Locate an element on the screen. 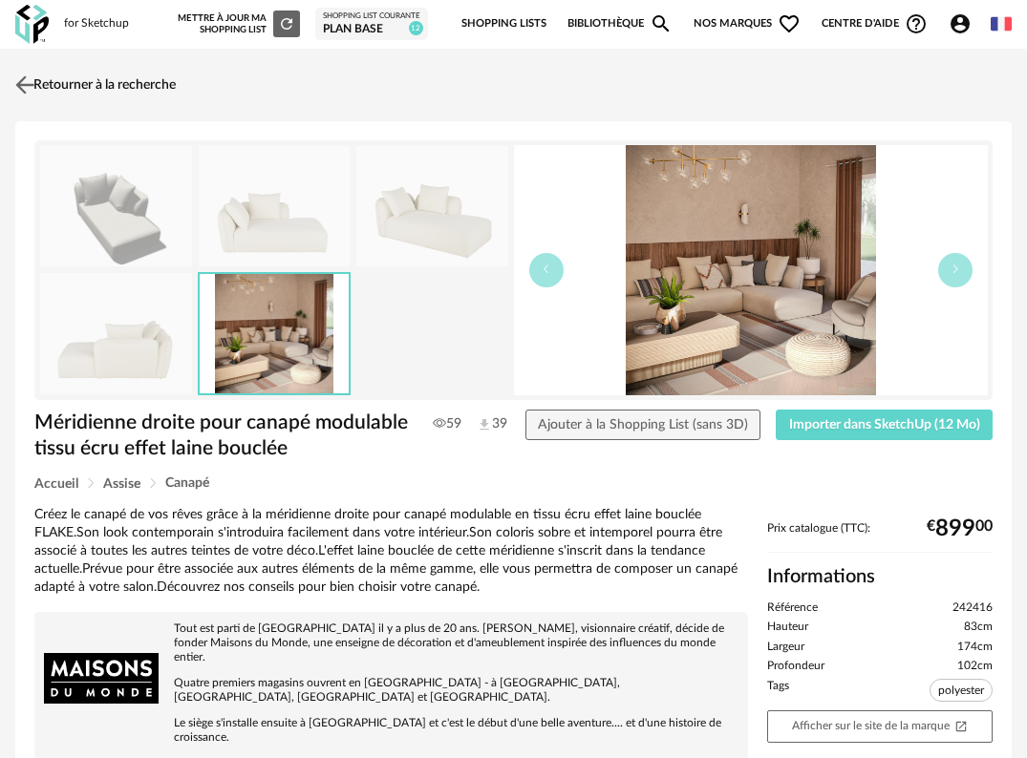 This screenshot has height=758, width=1027. span: 102cm is located at coordinates (974, 667).